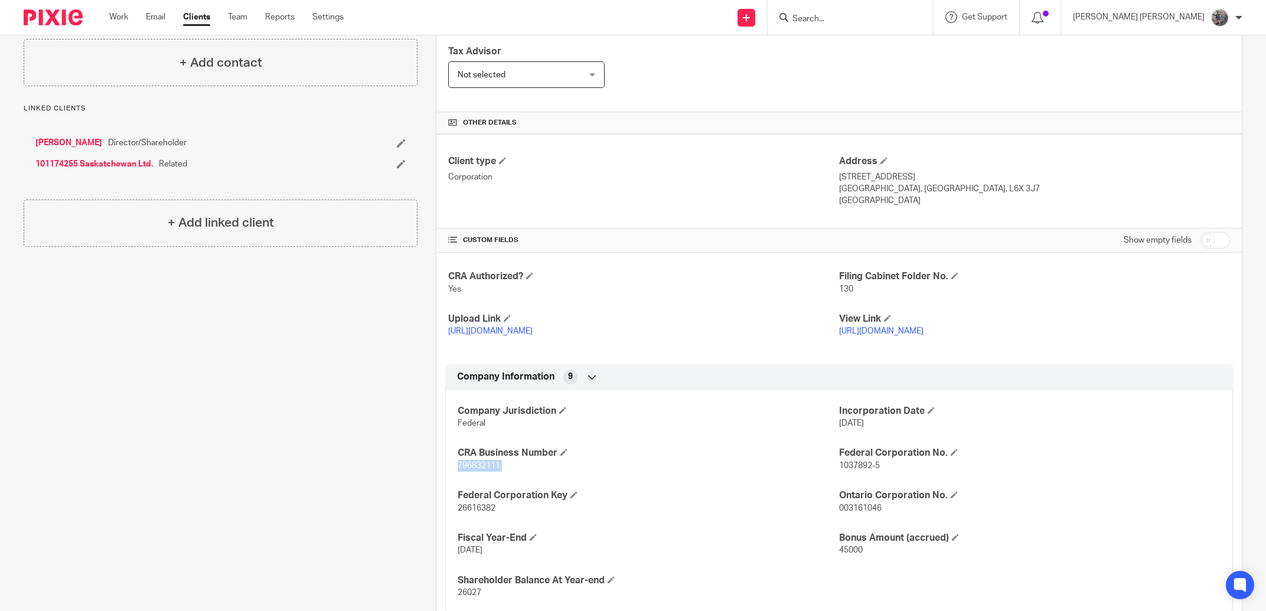 The image size is (1266, 611). Describe the element at coordinates (644, 177) in the screenshot. I see `p: Corporation` at that location.